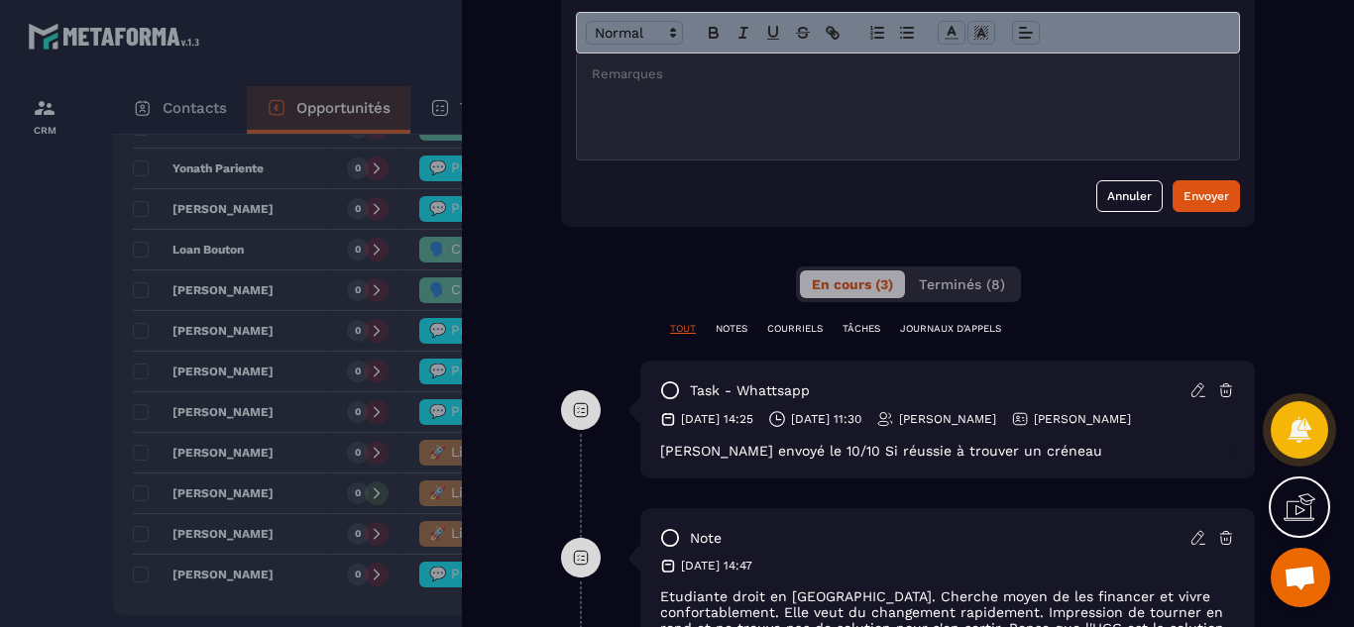 This screenshot has height=627, width=1354. Describe the element at coordinates (852, 284) in the screenshot. I see `span: En cours (3)` at that location.